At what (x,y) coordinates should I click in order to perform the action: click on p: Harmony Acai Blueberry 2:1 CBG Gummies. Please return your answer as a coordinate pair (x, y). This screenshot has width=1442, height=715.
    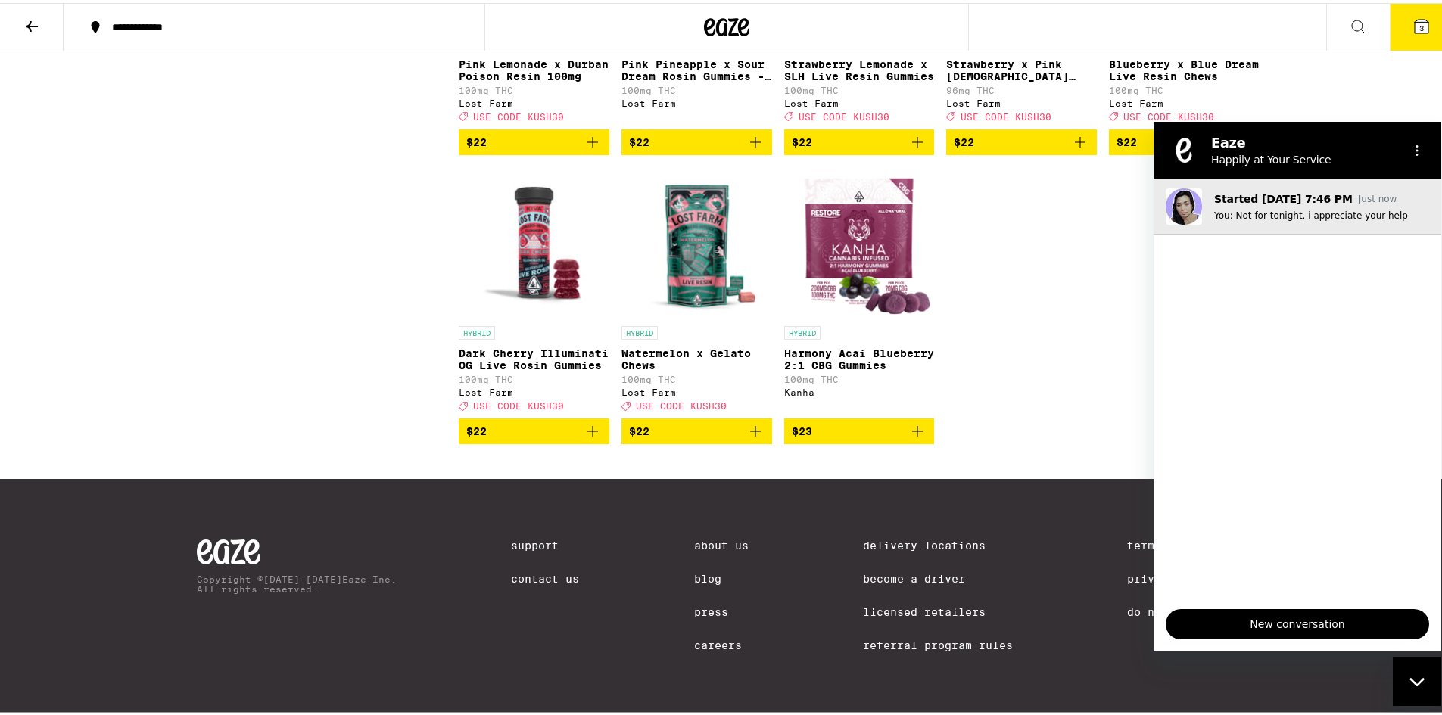
    Looking at the image, I should click on (859, 356).